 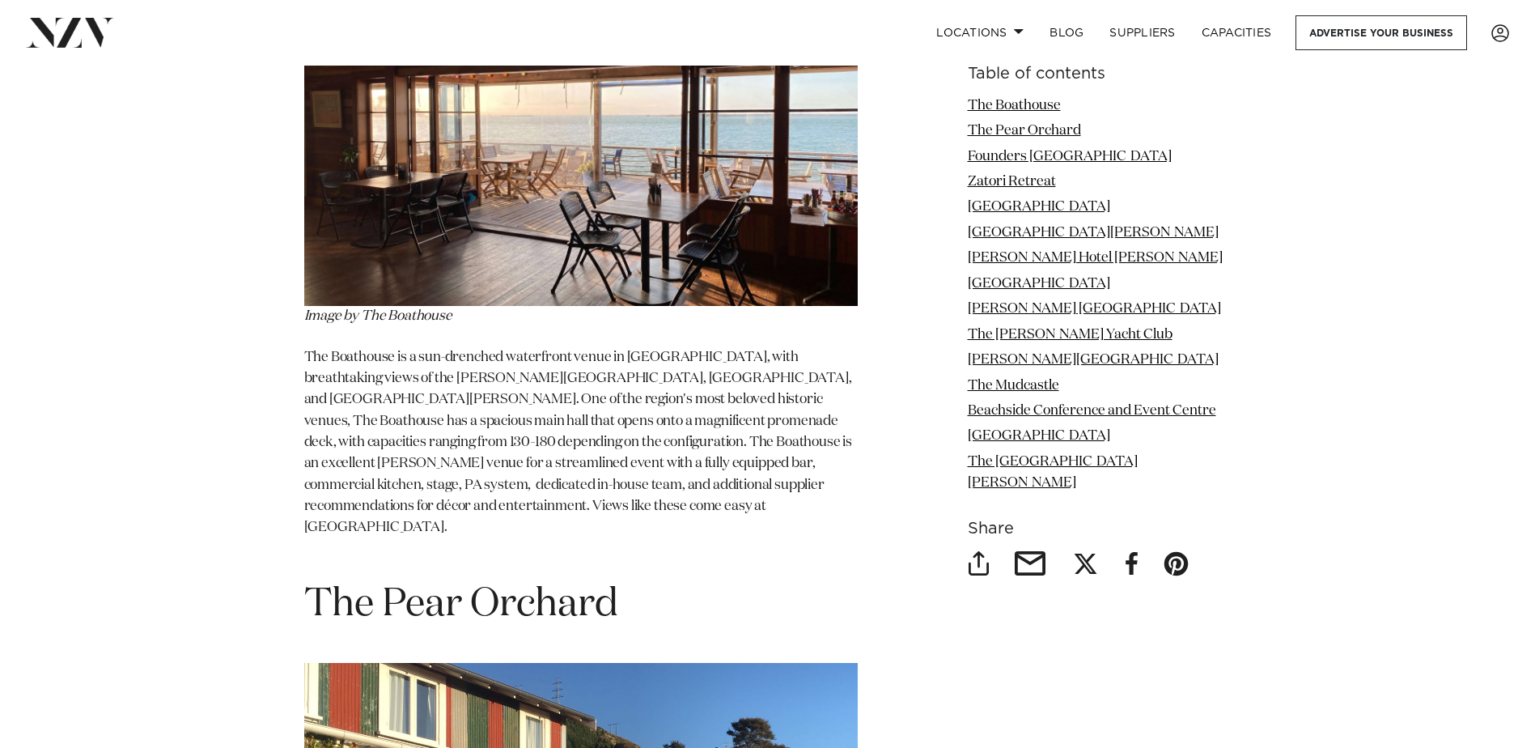 I want to click on span: Image by The Boathouse, so click(x=378, y=316).